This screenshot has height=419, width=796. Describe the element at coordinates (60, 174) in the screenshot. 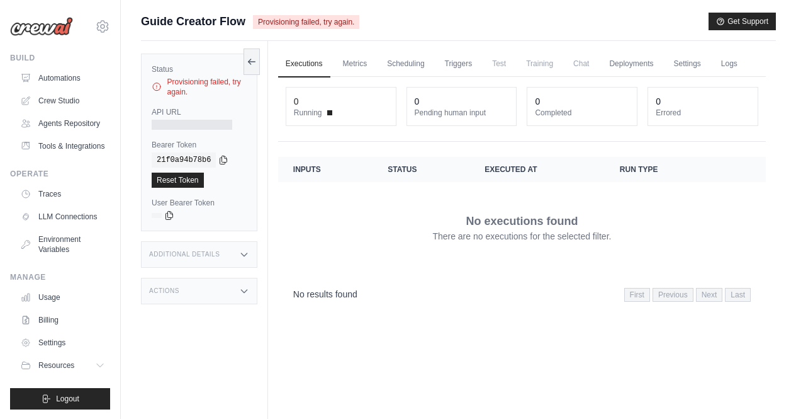

I see `div: Operate` at that location.